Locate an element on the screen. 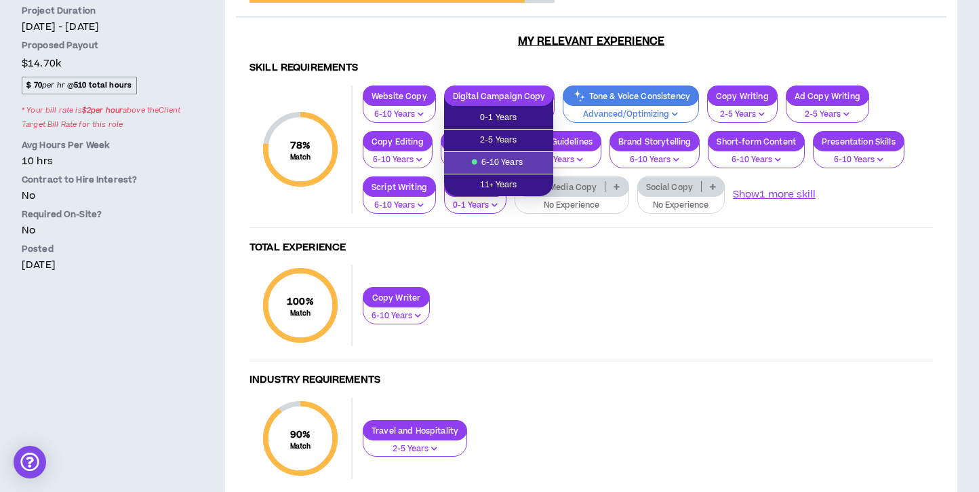  h4: Total Experience is located at coordinates (591, 247).